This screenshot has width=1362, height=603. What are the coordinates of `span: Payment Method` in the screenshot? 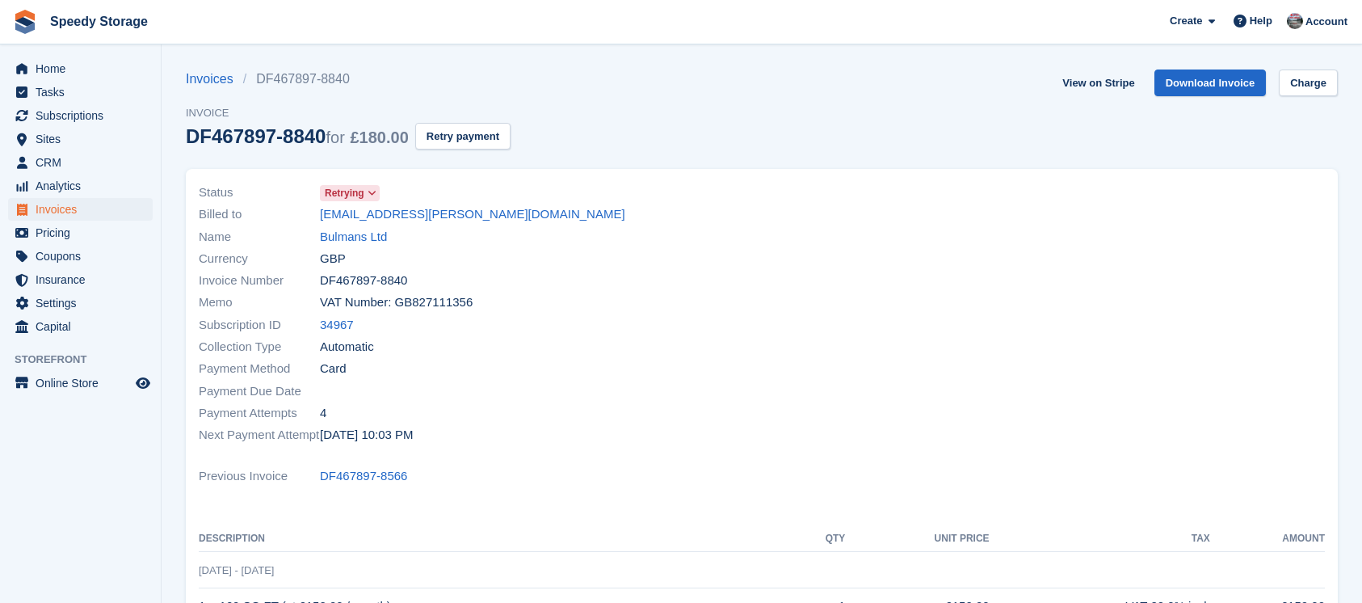 It's located at (259, 368).